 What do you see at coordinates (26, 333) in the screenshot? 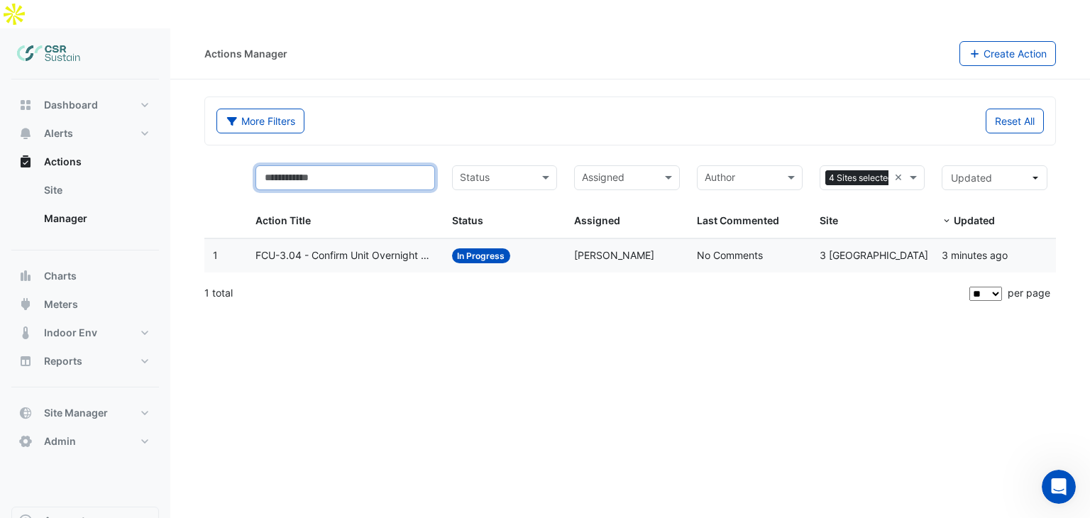
I see `app-icon: Indoor Env` at bounding box center [26, 333].